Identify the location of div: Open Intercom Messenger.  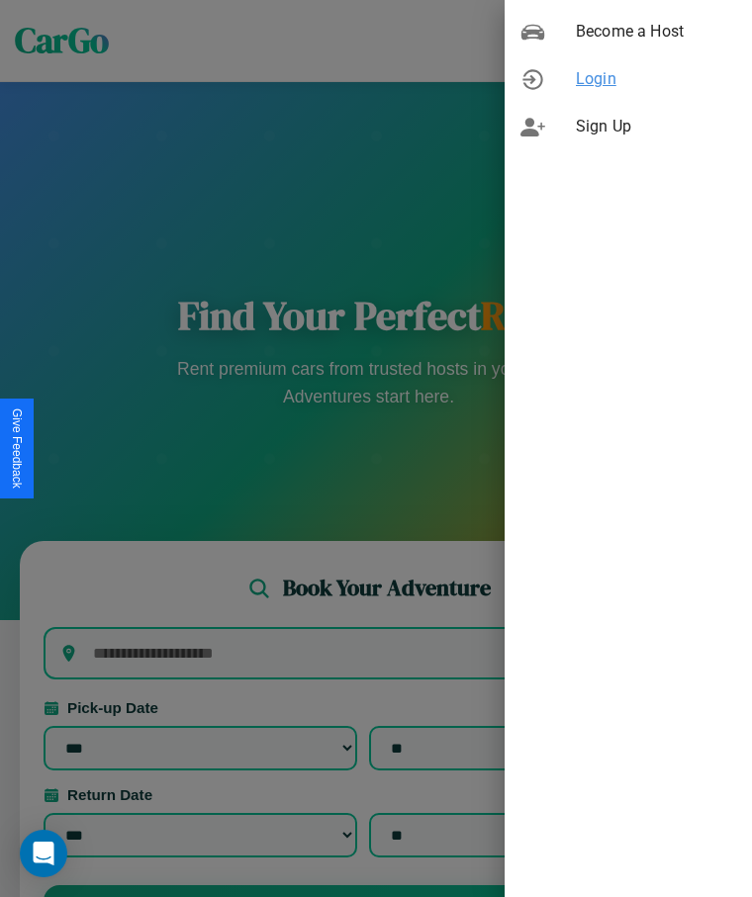
(44, 854).